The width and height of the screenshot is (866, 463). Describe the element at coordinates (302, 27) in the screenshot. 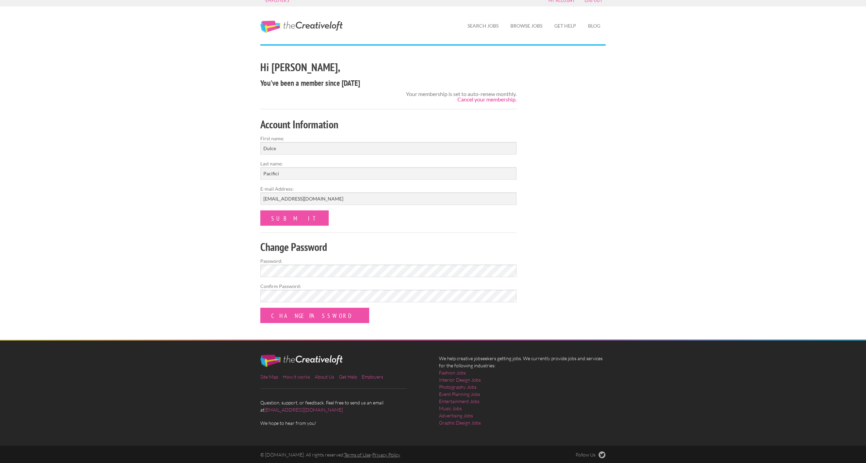

I see `a: The Creative Loft` at that location.